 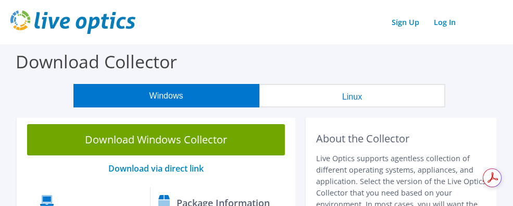 What do you see at coordinates (73, 22) in the screenshot?
I see `img: live_optics_svg.svg` at bounding box center [73, 22].